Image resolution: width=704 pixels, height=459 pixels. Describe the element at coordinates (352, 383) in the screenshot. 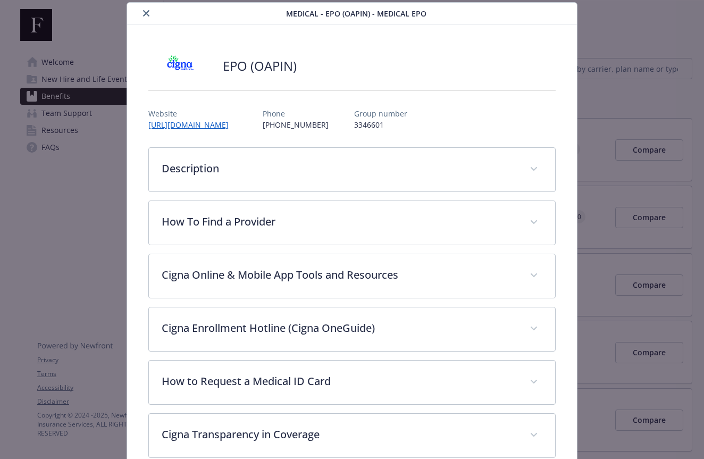

I see `div: How to Request a Medical ID Card` at that location.